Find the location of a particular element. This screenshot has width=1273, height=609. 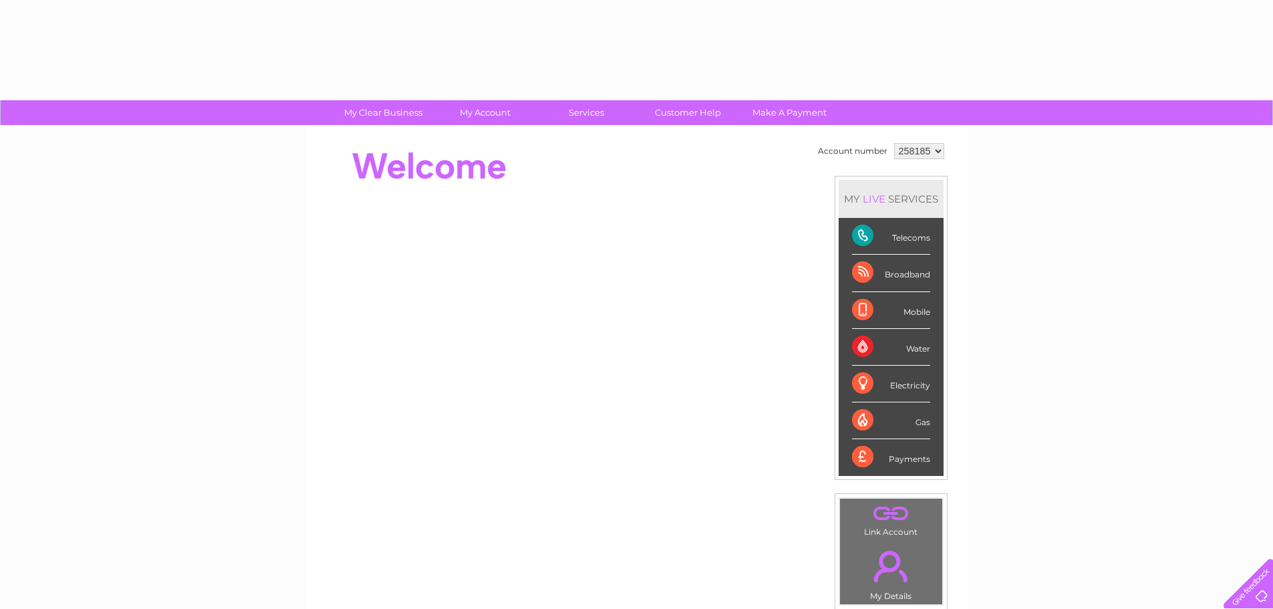

a: Services is located at coordinates (586, 112).